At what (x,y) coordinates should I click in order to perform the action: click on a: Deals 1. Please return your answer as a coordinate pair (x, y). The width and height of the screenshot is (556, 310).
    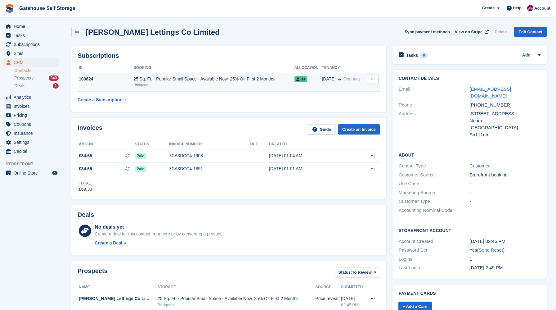
    Looking at the image, I should click on (36, 86).